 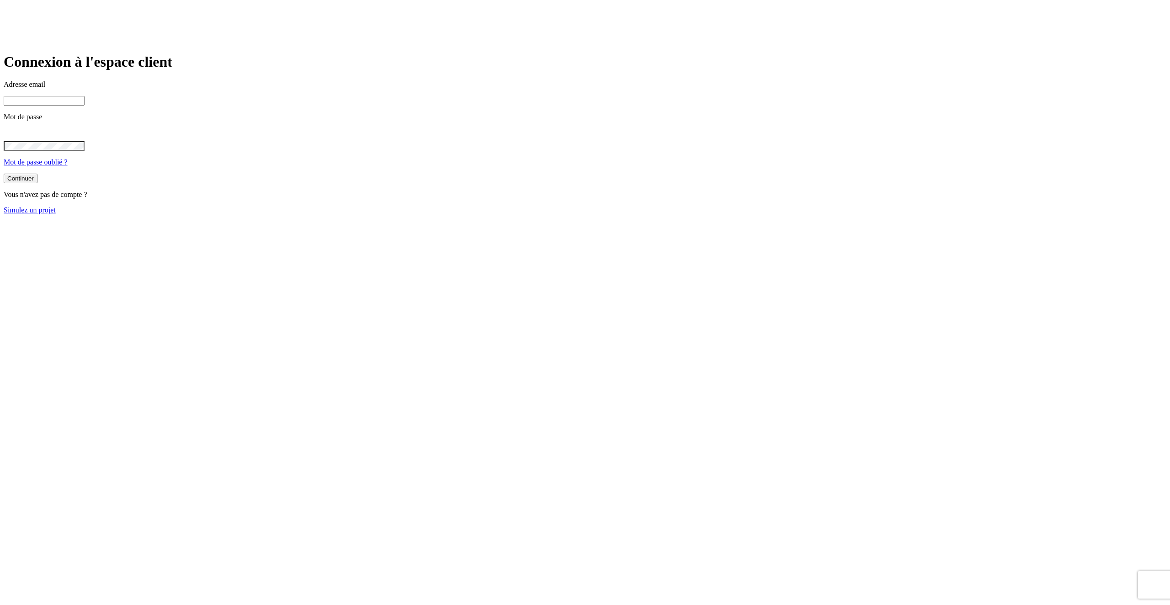 I want to click on a: Mot de passe oublié ?, so click(x=36, y=162).